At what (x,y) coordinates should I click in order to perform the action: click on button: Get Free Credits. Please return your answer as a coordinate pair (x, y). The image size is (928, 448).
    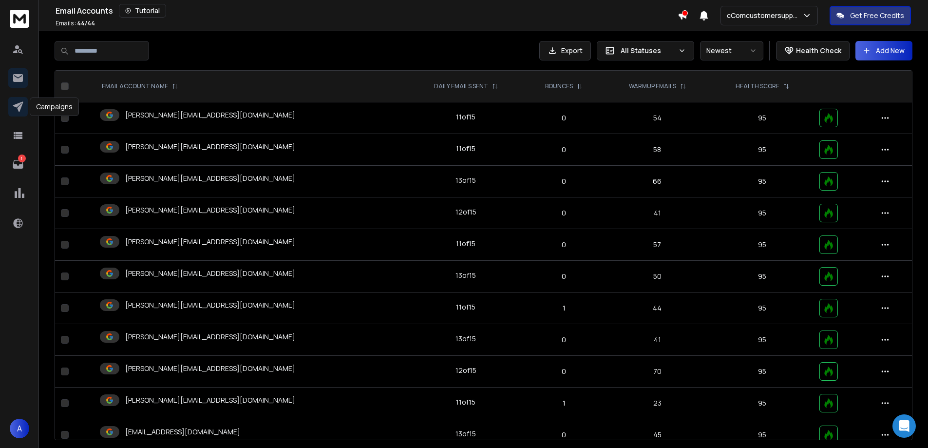
    Looking at the image, I should click on (870, 16).